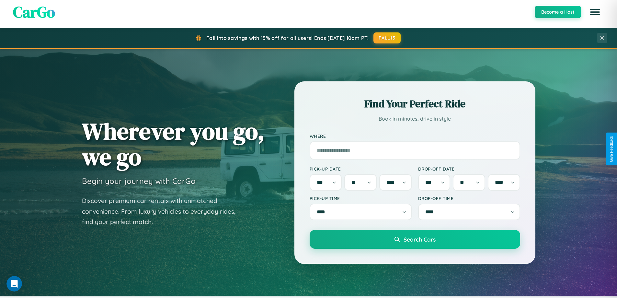  Describe the element at coordinates (420, 239) in the screenshot. I see `span: Search Cars` at that location.